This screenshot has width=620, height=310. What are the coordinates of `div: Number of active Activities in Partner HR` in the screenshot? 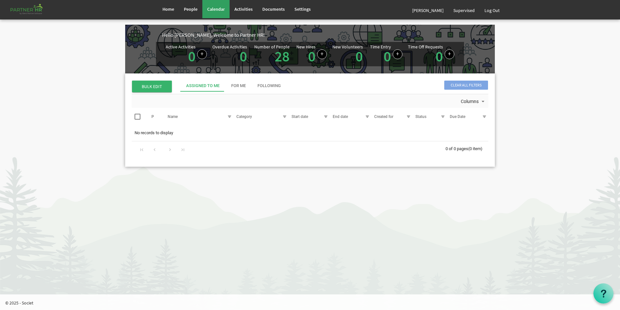 It's located at (186, 54).